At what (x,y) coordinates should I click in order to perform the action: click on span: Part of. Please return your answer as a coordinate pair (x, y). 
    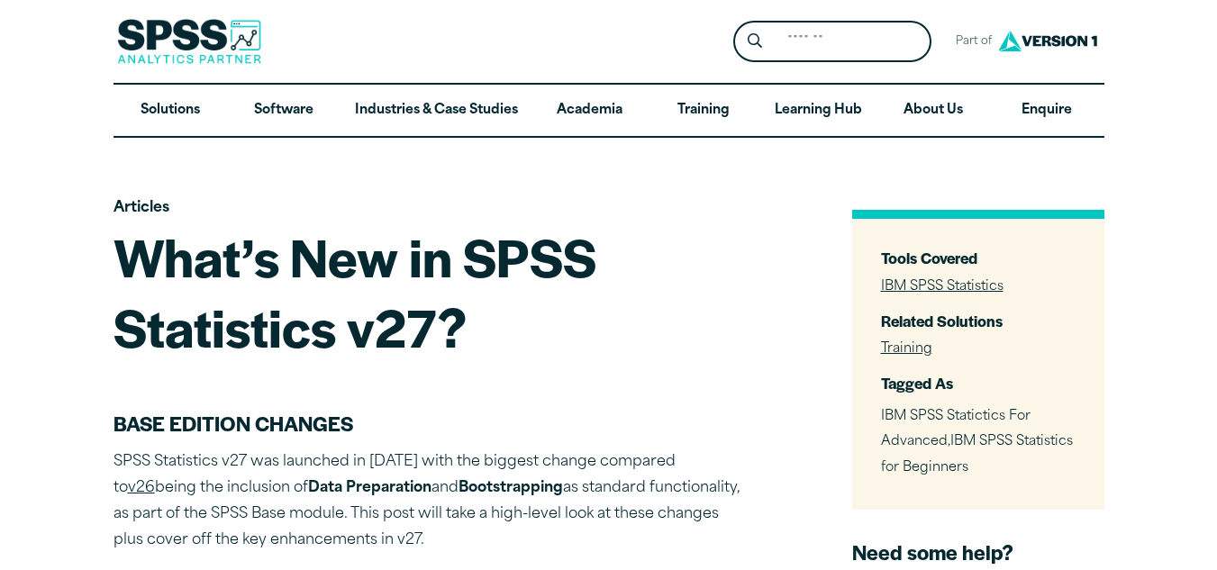
    Looking at the image, I should click on (969, 41).